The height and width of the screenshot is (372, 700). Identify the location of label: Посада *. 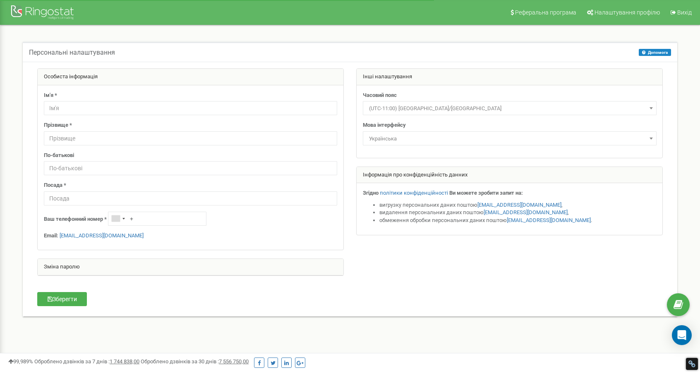
(55, 185).